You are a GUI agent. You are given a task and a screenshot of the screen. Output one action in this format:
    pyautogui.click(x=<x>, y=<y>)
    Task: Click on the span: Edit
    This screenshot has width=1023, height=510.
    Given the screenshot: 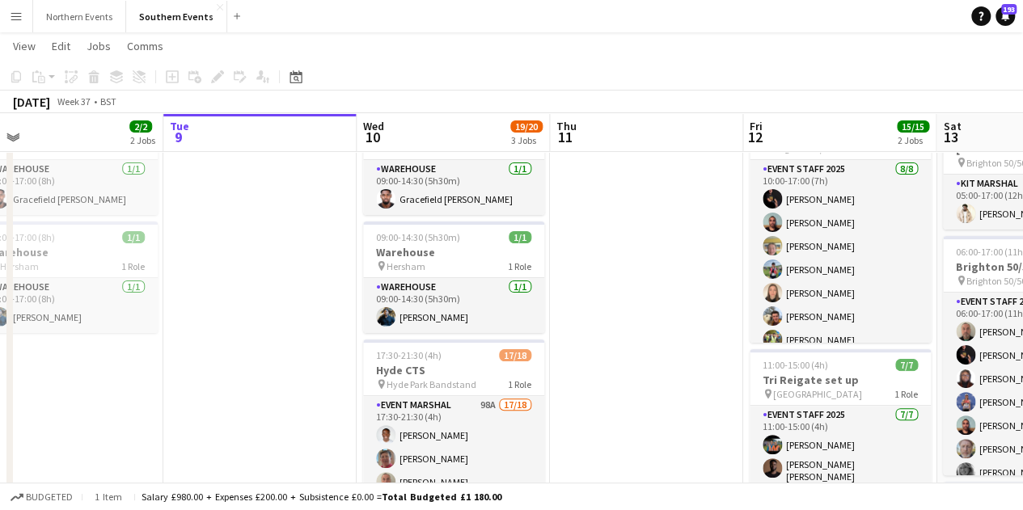 What is the action you would take?
    pyautogui.click(x=61, y=46)
    